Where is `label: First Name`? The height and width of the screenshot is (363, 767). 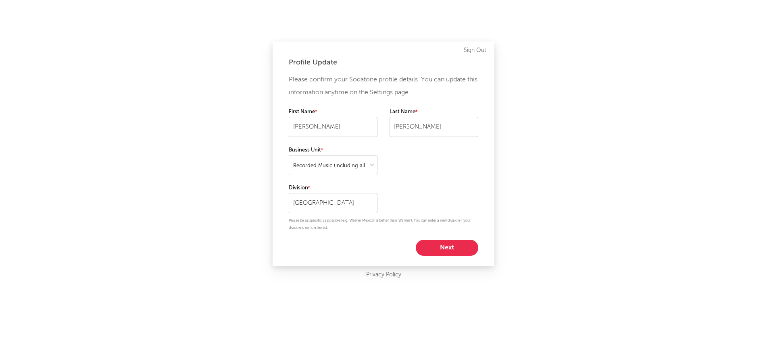
label: First Name is located at coordinates (333, 112).